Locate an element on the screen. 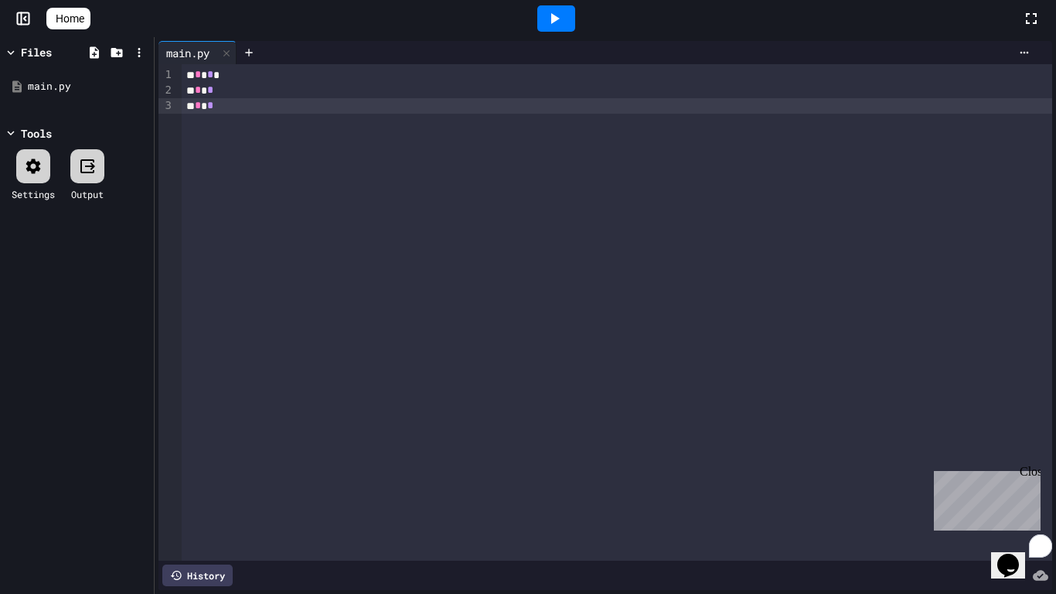  div: 3 is located at coordinates (166, 106).